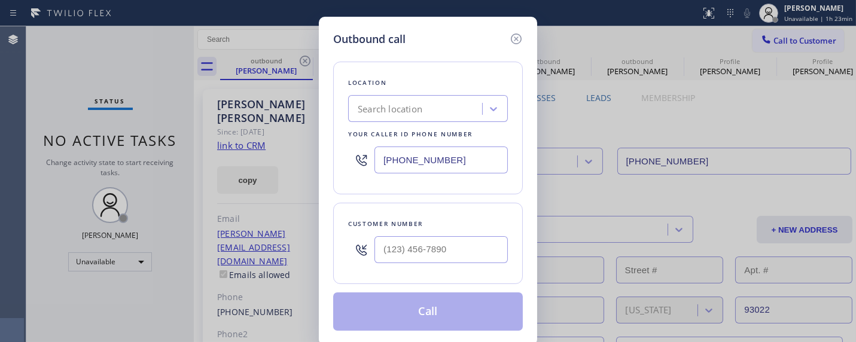 This screenshot has height=342, width=856. I want to click on div: Location, so click(428, 83).